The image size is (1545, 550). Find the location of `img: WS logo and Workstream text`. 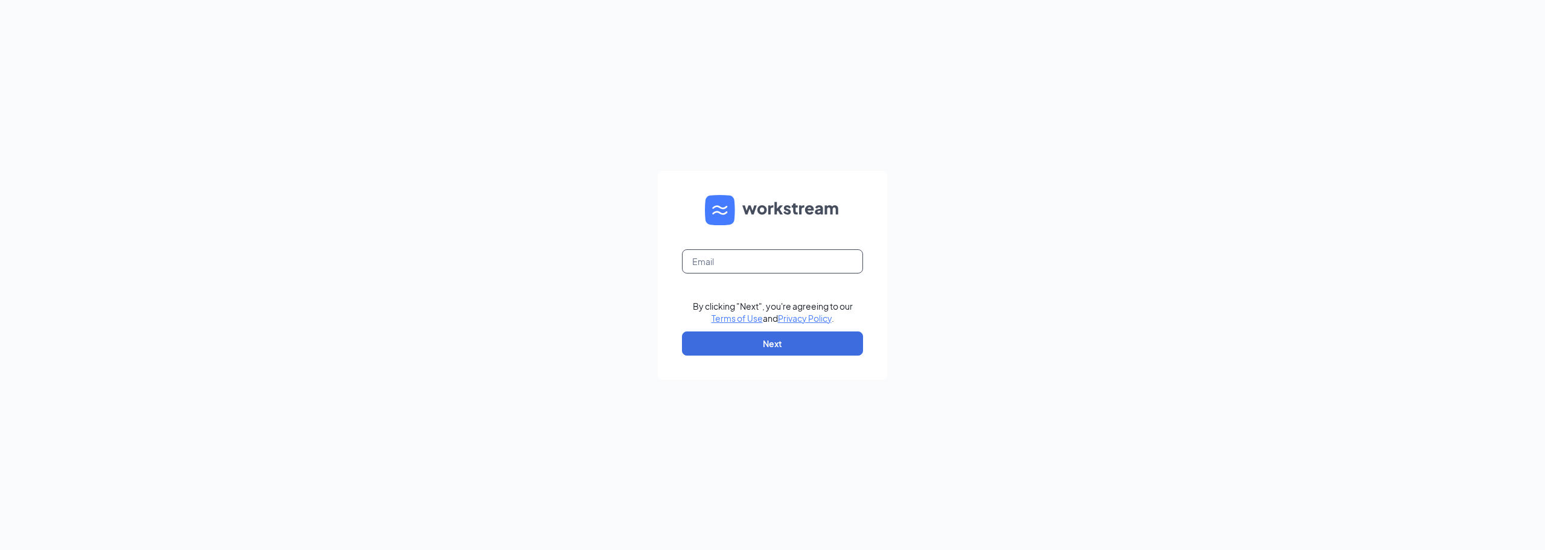

img: WS logo and Workstream text is located at coordinates (772, 210).